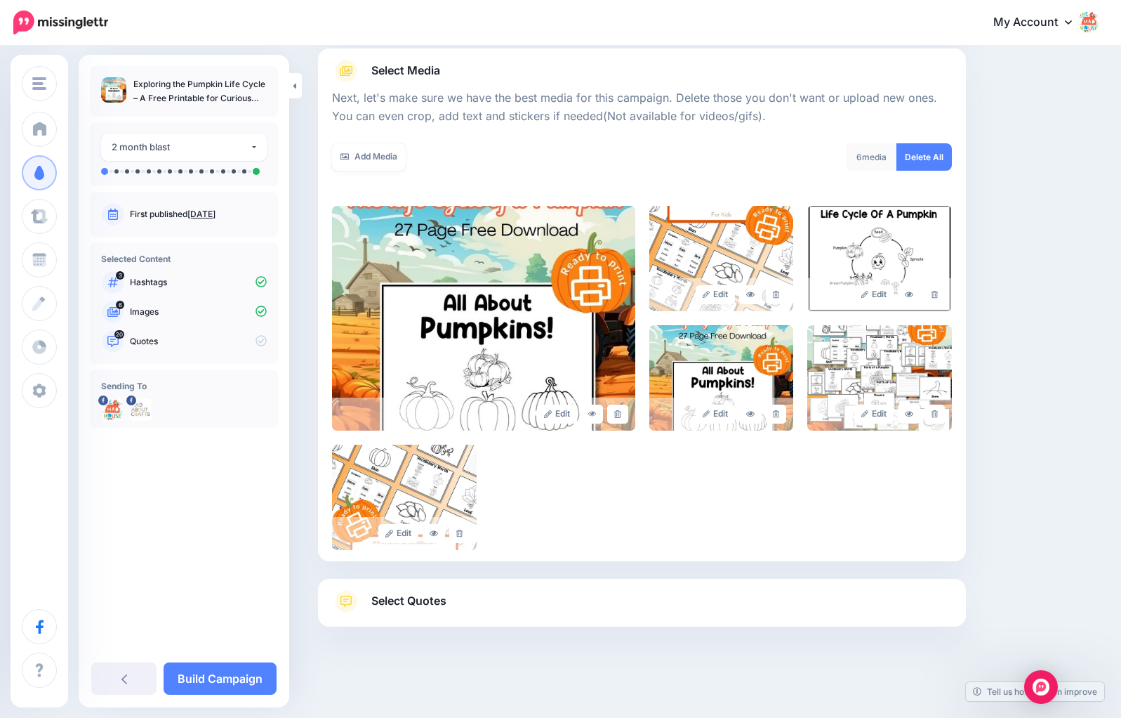 This screenshot has height=718, width=1121. I want to click on img: Missinglettr, so click(60, 22).